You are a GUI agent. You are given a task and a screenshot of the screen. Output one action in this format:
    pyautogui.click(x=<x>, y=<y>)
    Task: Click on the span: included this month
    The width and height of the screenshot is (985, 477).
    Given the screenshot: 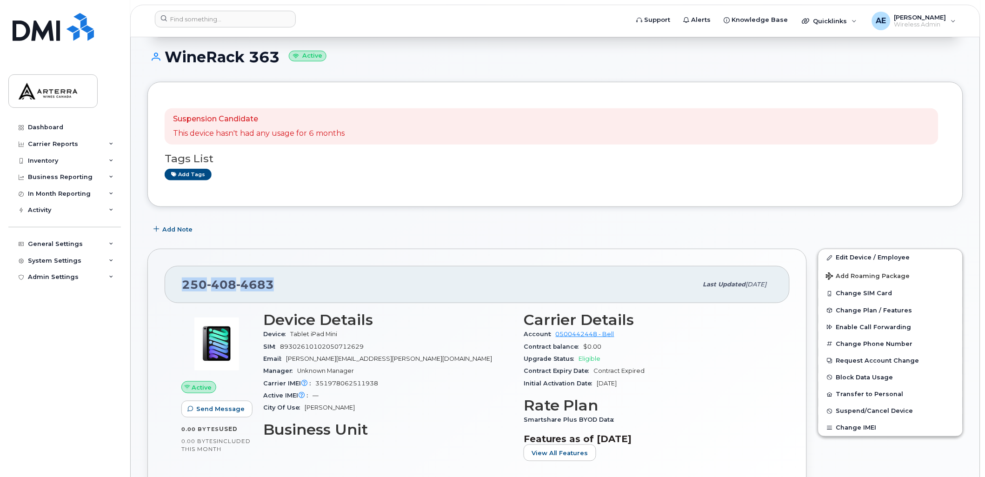 What is the action you would take?
    pyautogui.click(x=216, y=445)
    